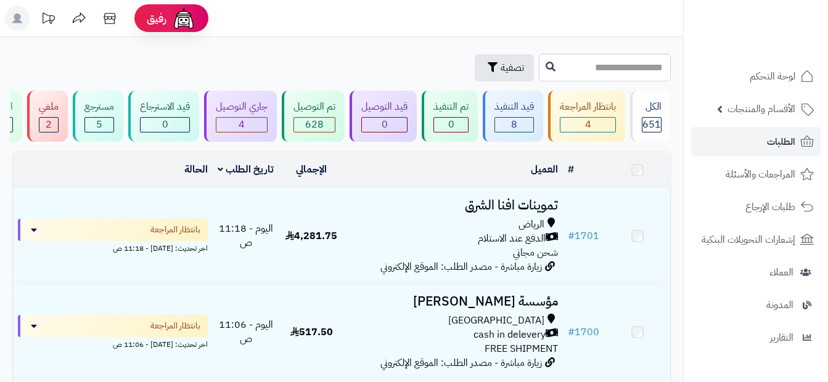  Describe the element at coordinates (48, 20) in the screenshot. I see `a: تحديثات المنصة` at that location.